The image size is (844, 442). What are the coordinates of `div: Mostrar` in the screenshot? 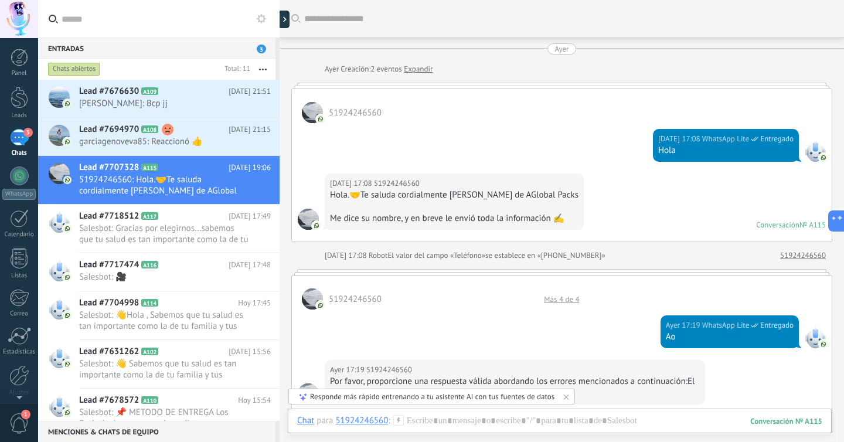 It's located at (284, 19).